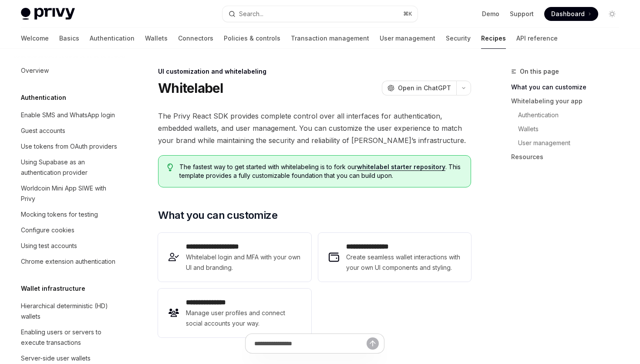 The height and width of the screenshot is (364, 640). What do you see at coordinates (314, 128) in the screenshot?
I see `span: The Privy React SDK provides complete control over all interfaces for authentication, embedded wa...` at bounding box center [314, 128].